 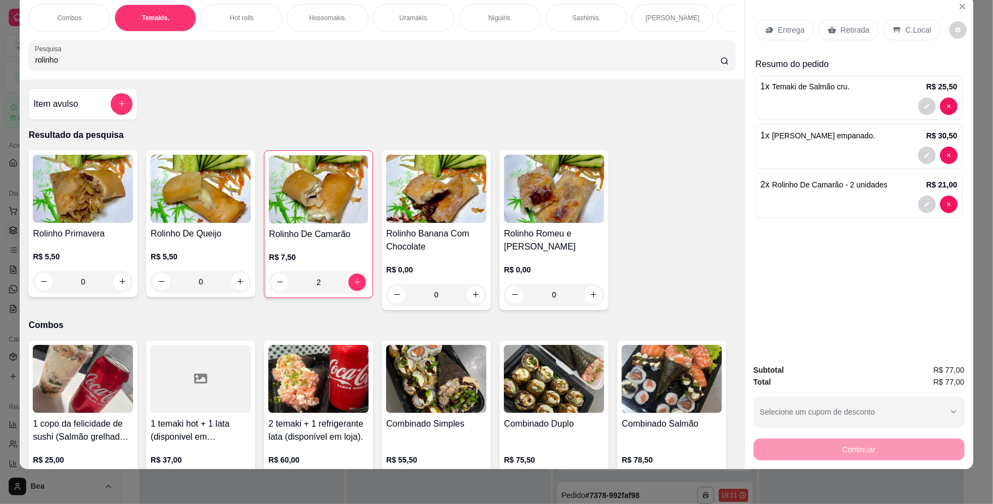 I want to click on p: Niguiris., so click(x=500, y=18).